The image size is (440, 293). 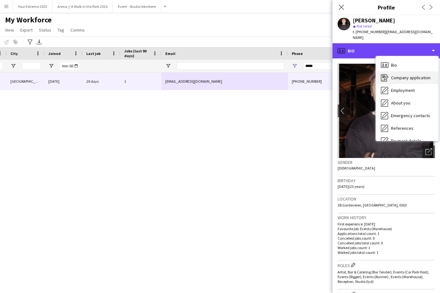 What do you see at coordinates (54, 53) in the screenshot?
I see `span: Joined` at bounding box center [54, 53].